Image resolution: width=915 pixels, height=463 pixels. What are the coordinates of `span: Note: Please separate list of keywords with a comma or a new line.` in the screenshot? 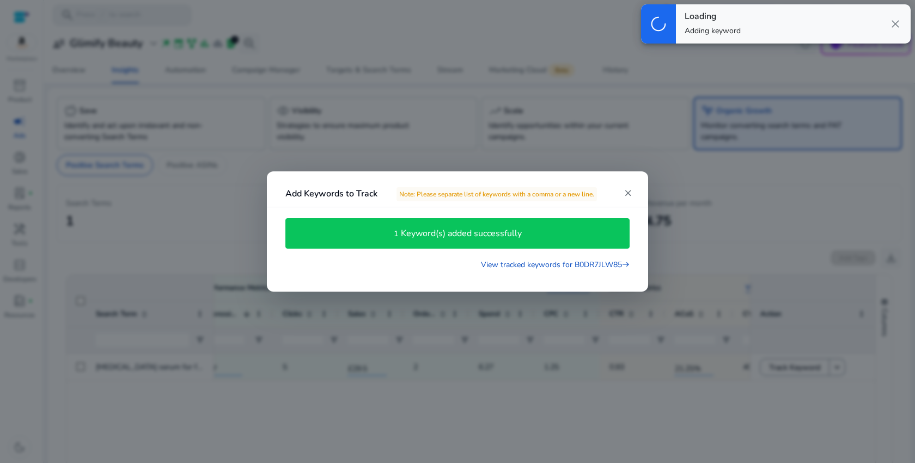 It's located at (497, 194).